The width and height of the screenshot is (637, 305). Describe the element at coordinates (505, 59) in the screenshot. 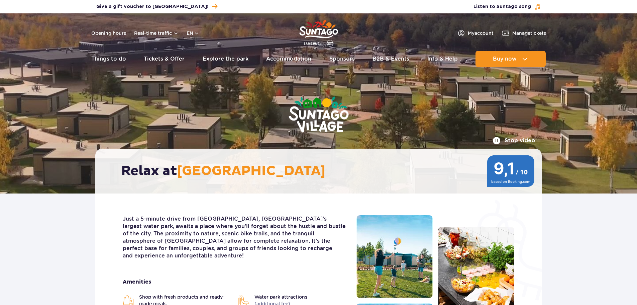

I see `span: Buy now` at that location.